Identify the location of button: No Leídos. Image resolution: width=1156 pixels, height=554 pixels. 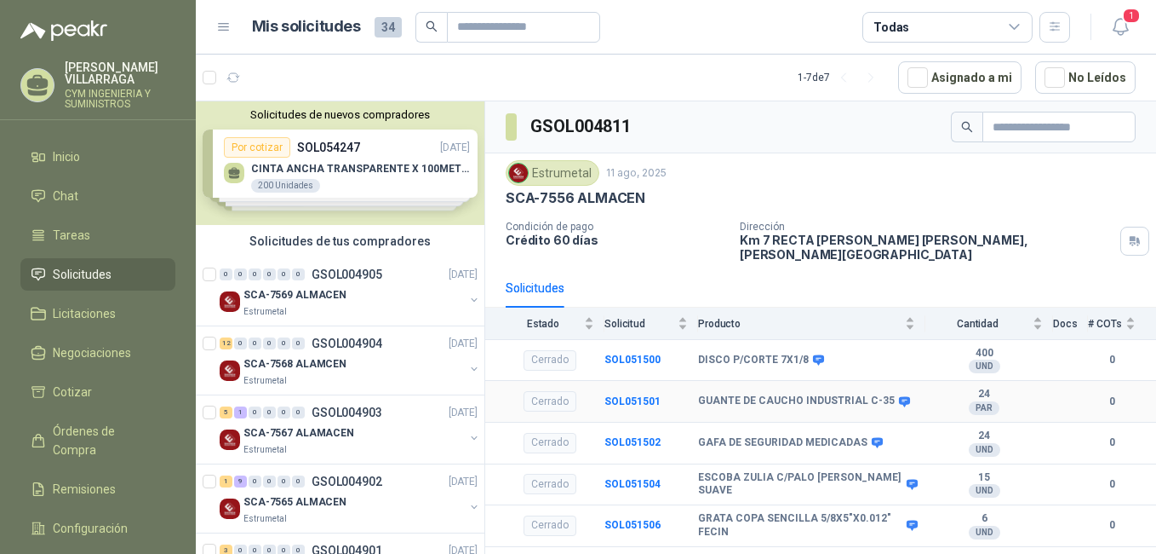
(1086, 77).